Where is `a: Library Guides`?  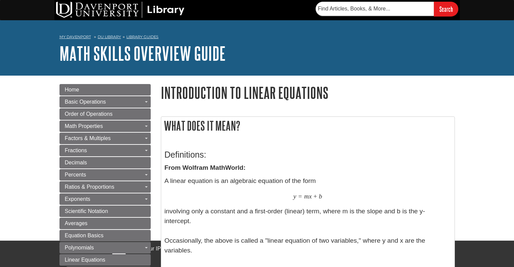
a: Library Guides is located at coordinates (142, 37).